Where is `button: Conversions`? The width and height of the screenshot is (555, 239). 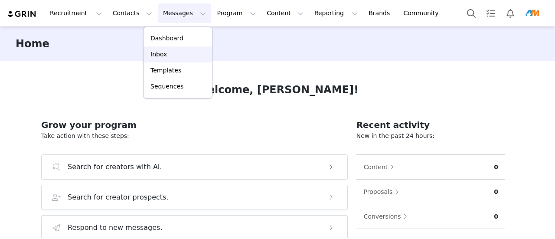 button: Conversions is located at coordinates (387, 216).